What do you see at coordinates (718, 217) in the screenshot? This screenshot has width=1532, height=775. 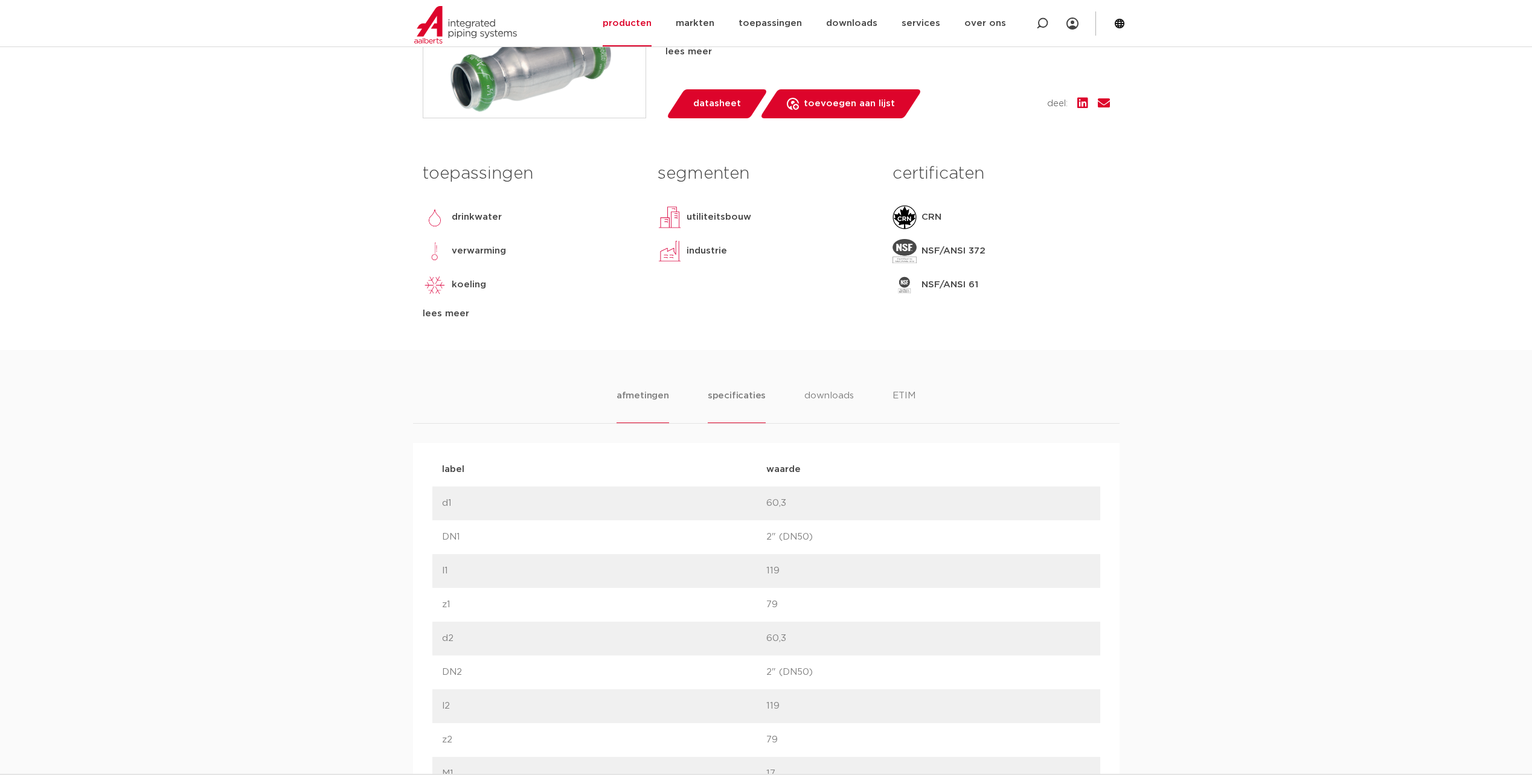 I see `p: utiliteitsbouw` at bounding box center [718, 217].